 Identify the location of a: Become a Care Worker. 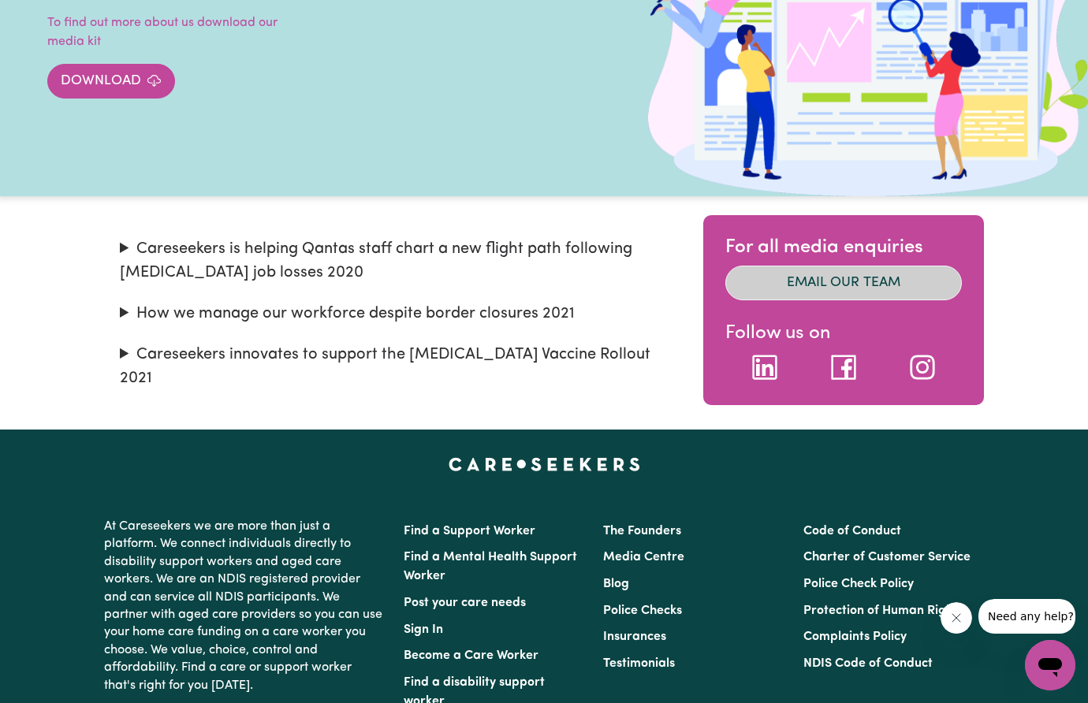
(470, 656).